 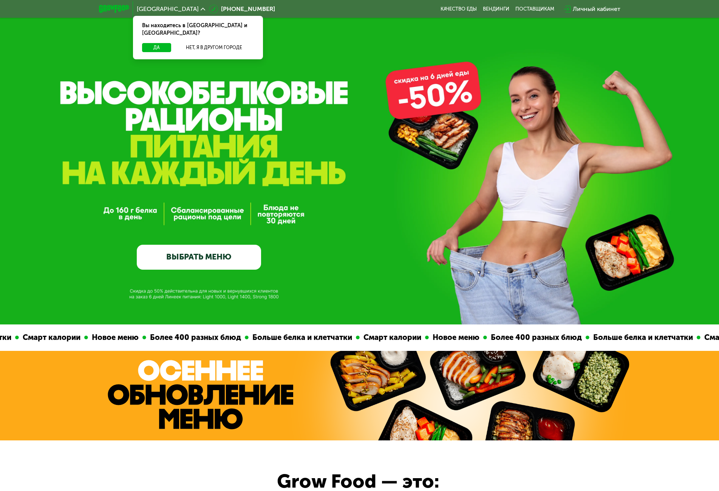 What do you see at coordinates (535, 9) in the screenshot?
I see `div: поставщикам` at bounding box center [535, 9].